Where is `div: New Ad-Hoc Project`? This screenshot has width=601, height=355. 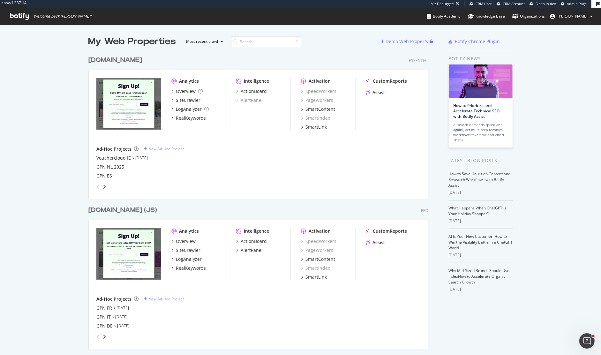
div: New Ad-Hoc Project is located at coordinates (166, 149).